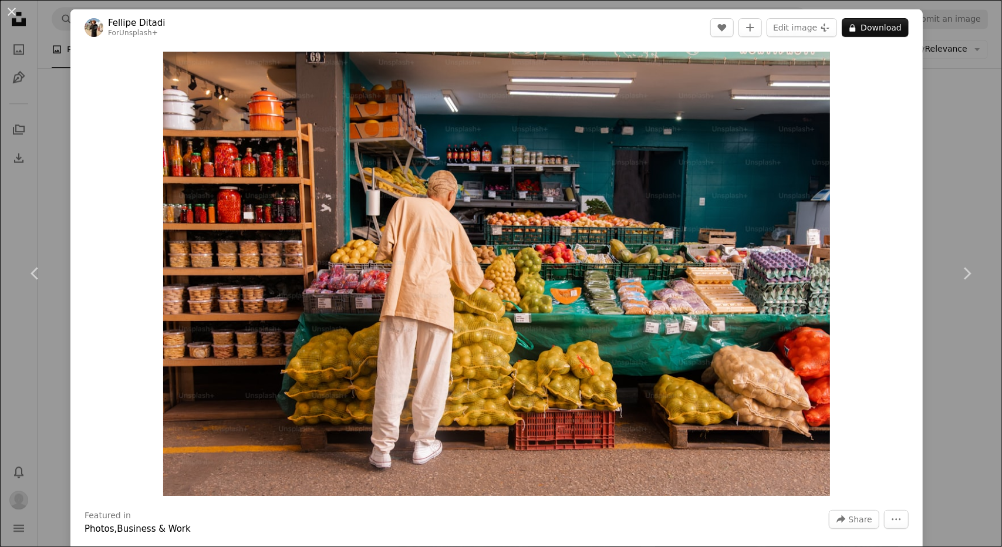  What do you see at coordinates (897, 520) in the screenshot?
I see `button: More Actions` at bounding box center [897, 520].